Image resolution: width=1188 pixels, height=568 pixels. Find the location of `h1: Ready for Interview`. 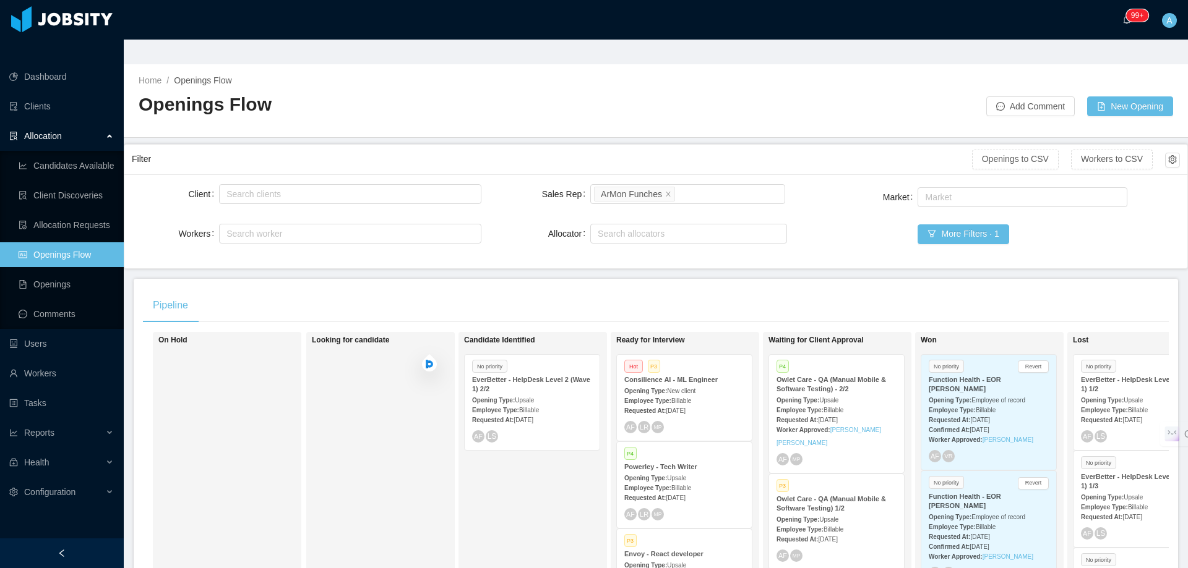

h1: Ready for Interview is located at coordinates (703, 340).